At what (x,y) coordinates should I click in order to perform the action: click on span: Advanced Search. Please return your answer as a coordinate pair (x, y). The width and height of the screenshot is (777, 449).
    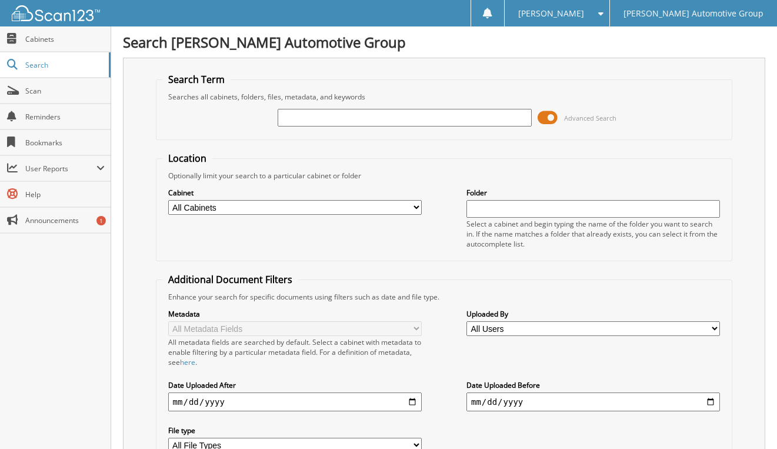
    Looking at the image, I should click on (590, 118).